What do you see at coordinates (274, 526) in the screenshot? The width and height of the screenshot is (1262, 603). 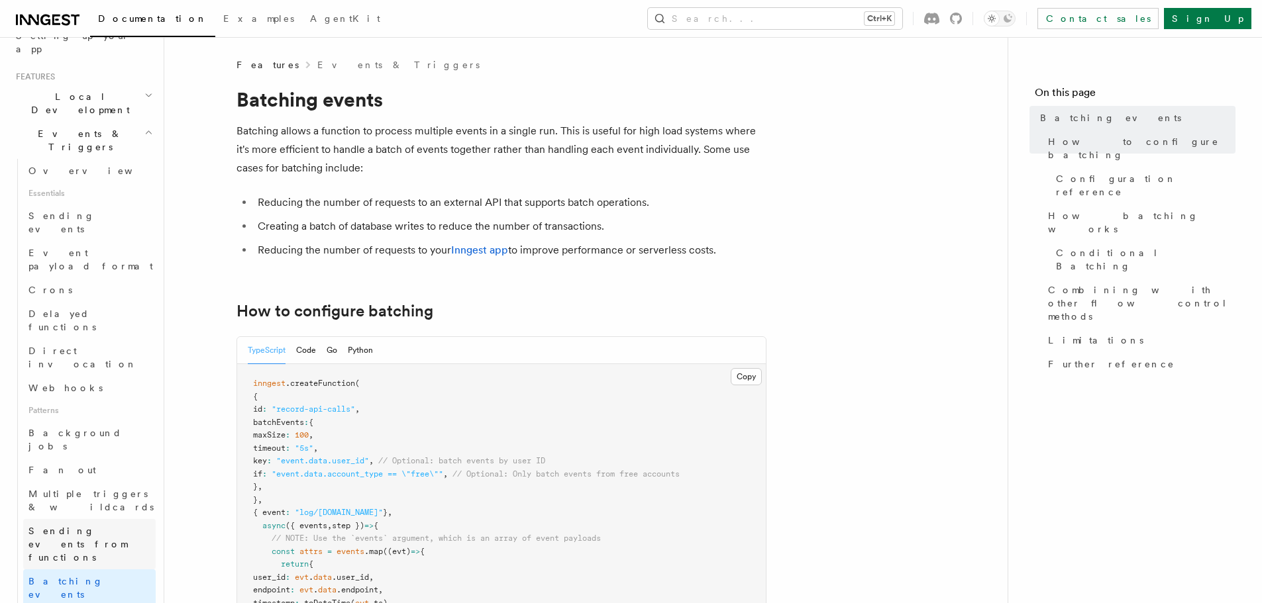 I see `span: async` at bounding box center [274, 526].